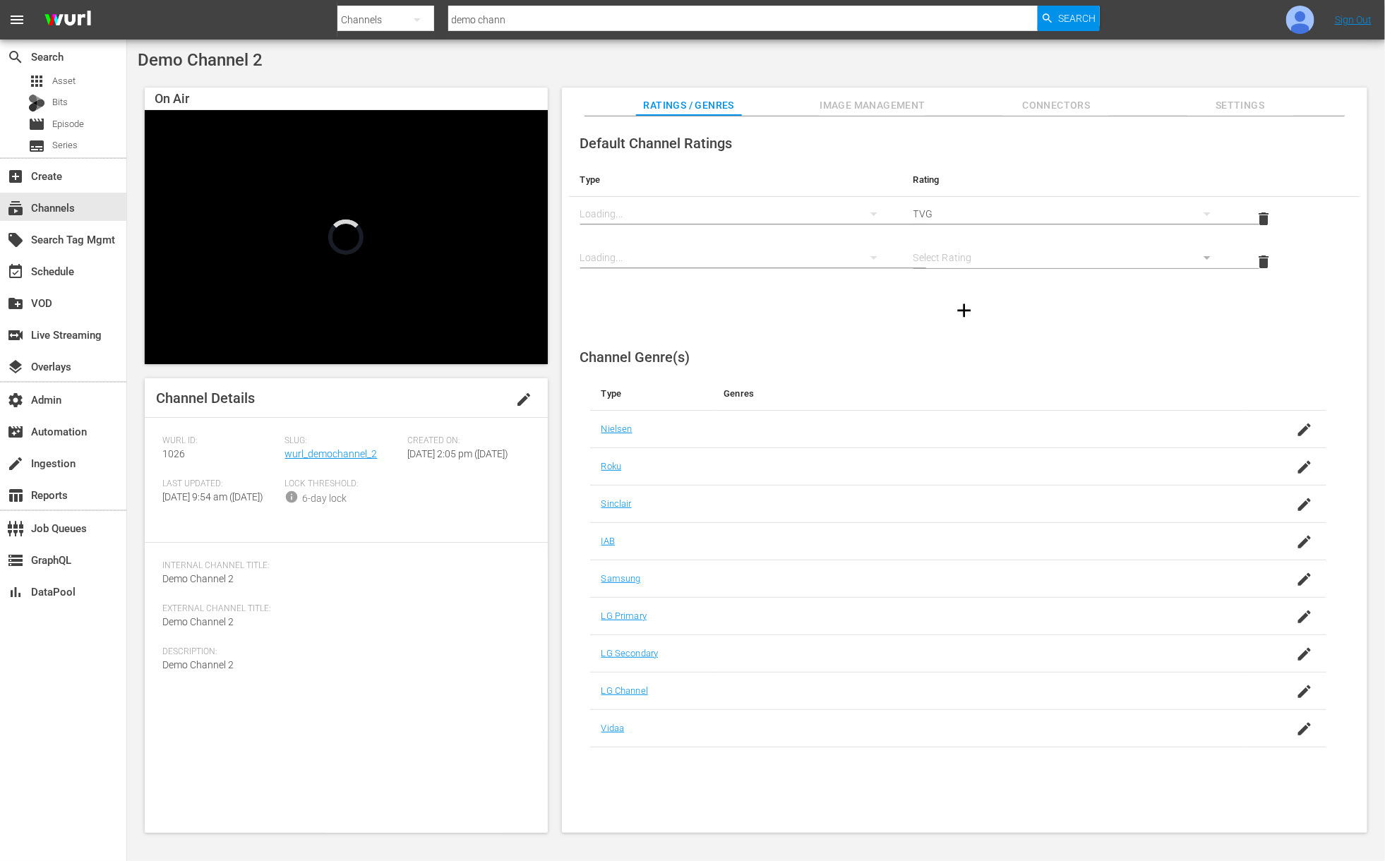  What do you see at coordinates (635, 357) in the screenshot?
I see `span: Channel Genre(s)` at bounding box center [635, 357].